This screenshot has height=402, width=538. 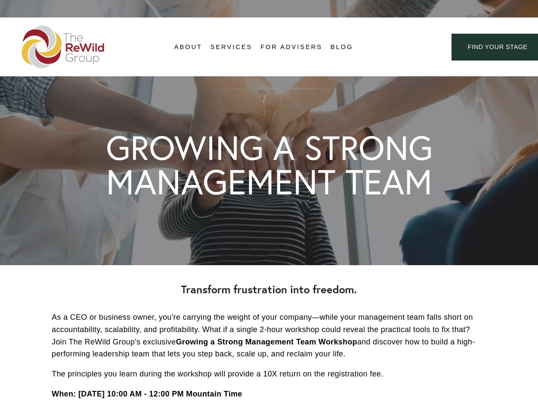 What do you see at coordinates (63, 47) in the screenshot?
I see `img: The ReWild Group` at bounding box center [63, 47].